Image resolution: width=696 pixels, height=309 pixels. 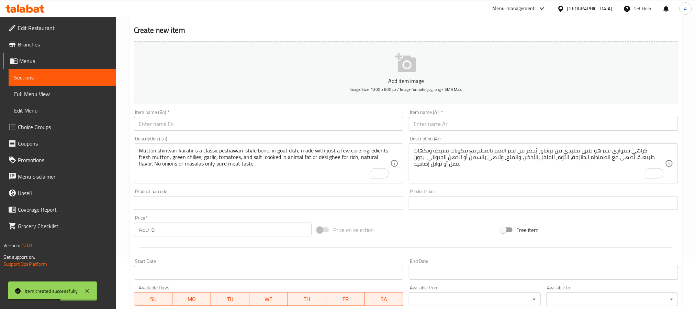 I want to click on div: Menu-management, so click(x=514, y=9).